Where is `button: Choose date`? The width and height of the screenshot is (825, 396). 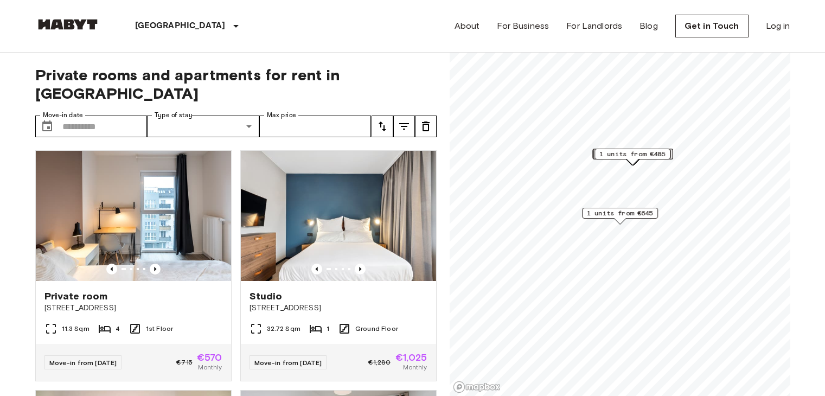 button: Choose date is located at coordinates (47, 126).